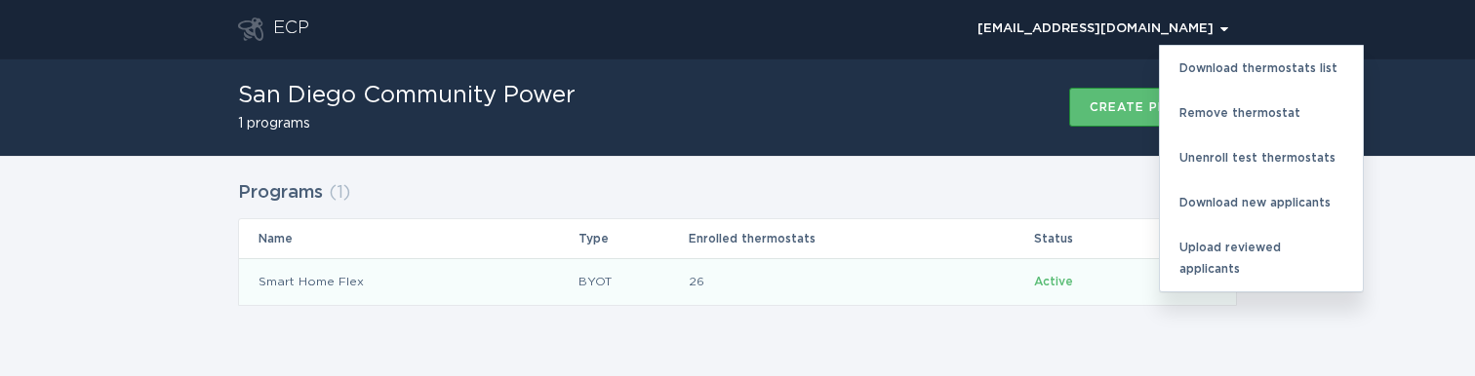  Describe the element at coordinates (1261, 113) in the screenshot. I see `div: Remove thermostat` at that location.